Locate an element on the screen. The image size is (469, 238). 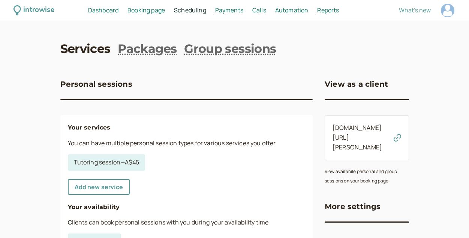
span: Reports is located at coordinates (328, 10).